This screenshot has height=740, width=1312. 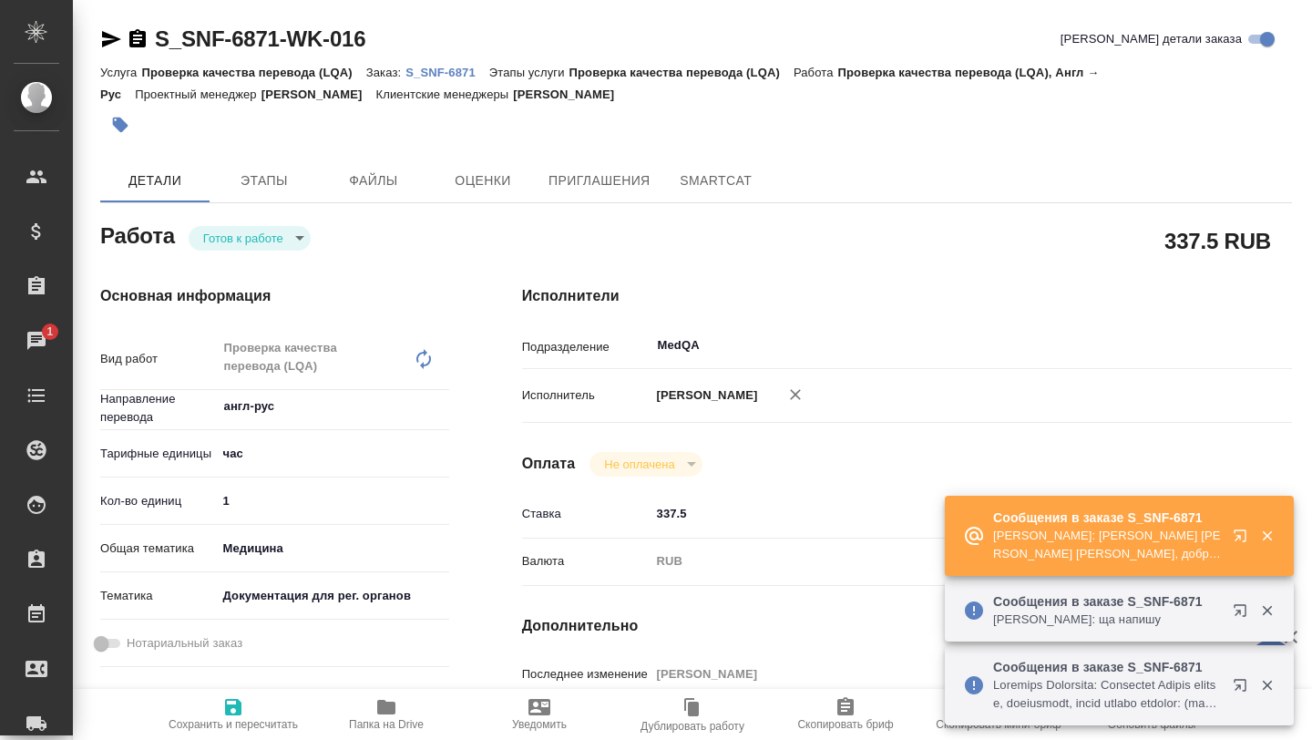 What do you see at coordinates (138, 39) in the screenshot?
I see `button: Скопировать ссылку` at bounding box center [138, 39].